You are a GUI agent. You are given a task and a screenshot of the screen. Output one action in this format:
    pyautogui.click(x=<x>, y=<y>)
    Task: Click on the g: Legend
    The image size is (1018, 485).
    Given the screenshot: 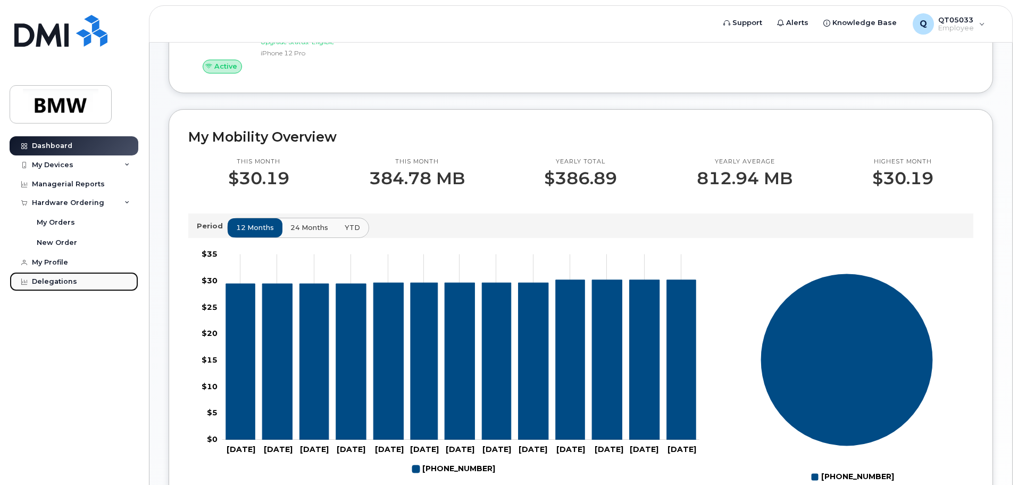 What is the action you would take?
    pyautogui.click(x=454, y=469)
    